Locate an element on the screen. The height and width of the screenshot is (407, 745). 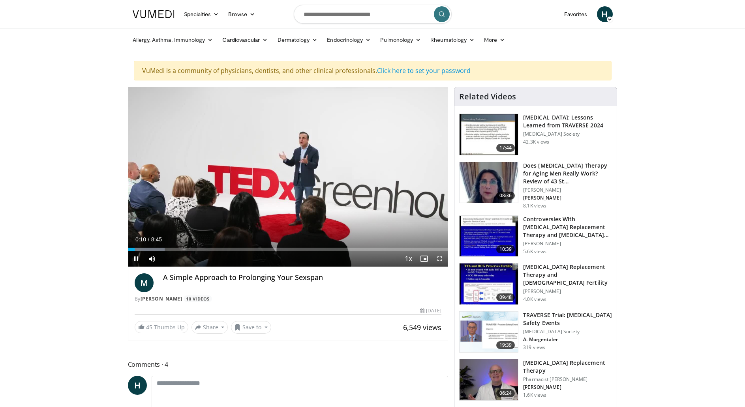
span: 10:39 is located at coordinates (505, 249).